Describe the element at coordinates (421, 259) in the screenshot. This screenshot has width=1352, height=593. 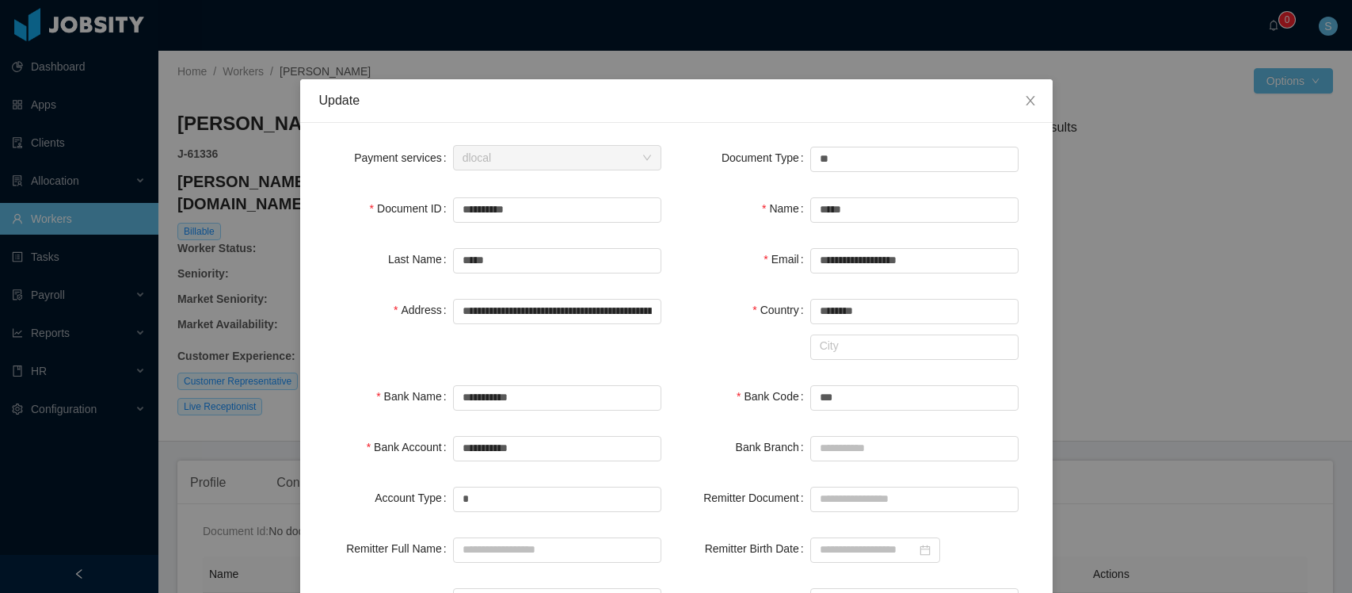
I see `label: Last Name` at that location.